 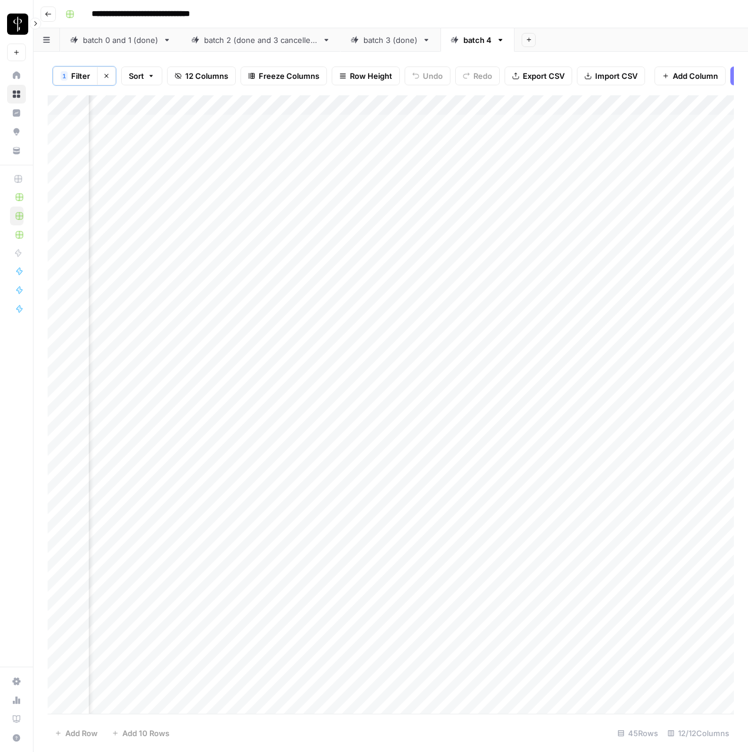 What do you see at coordinates (146, 733) in the screenshot?
I see `span: Add 10 Rows` at bounding box center [146, 733].